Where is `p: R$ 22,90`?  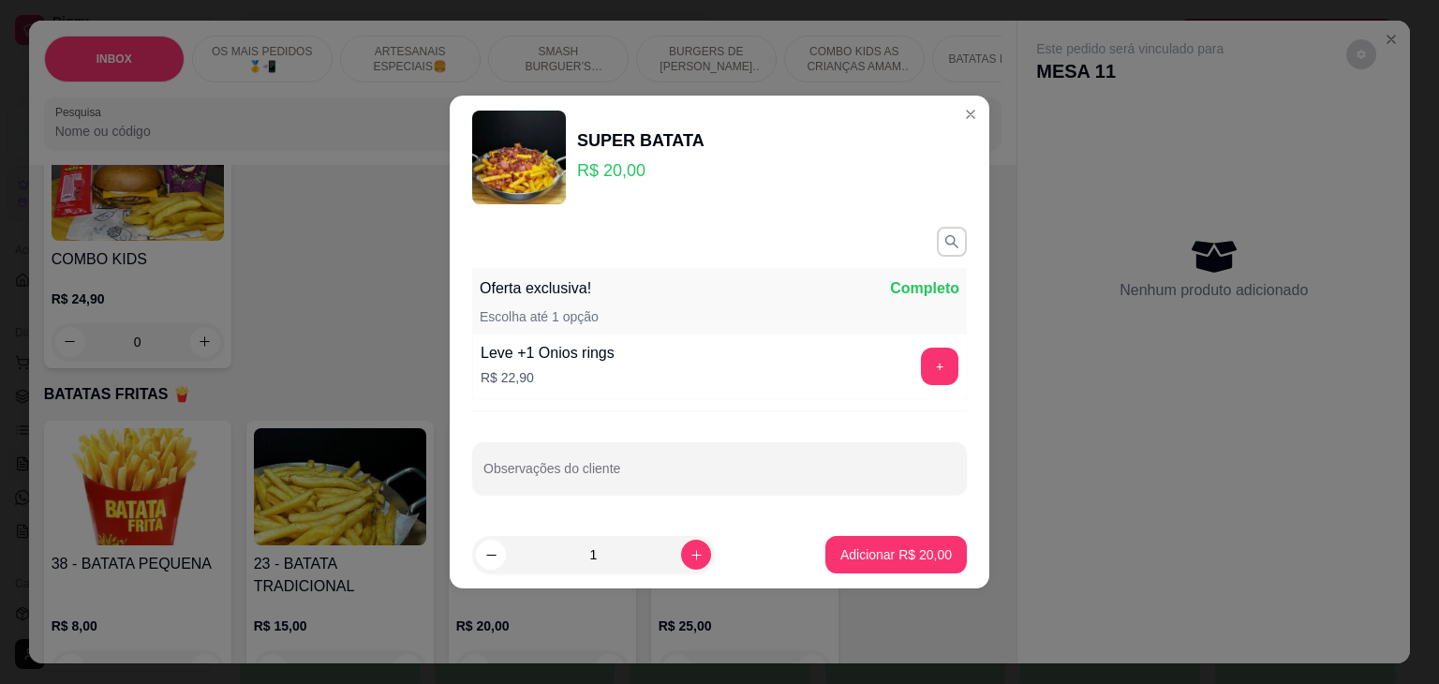
p: R$ 22,90 is located at coordinates (547, 378).